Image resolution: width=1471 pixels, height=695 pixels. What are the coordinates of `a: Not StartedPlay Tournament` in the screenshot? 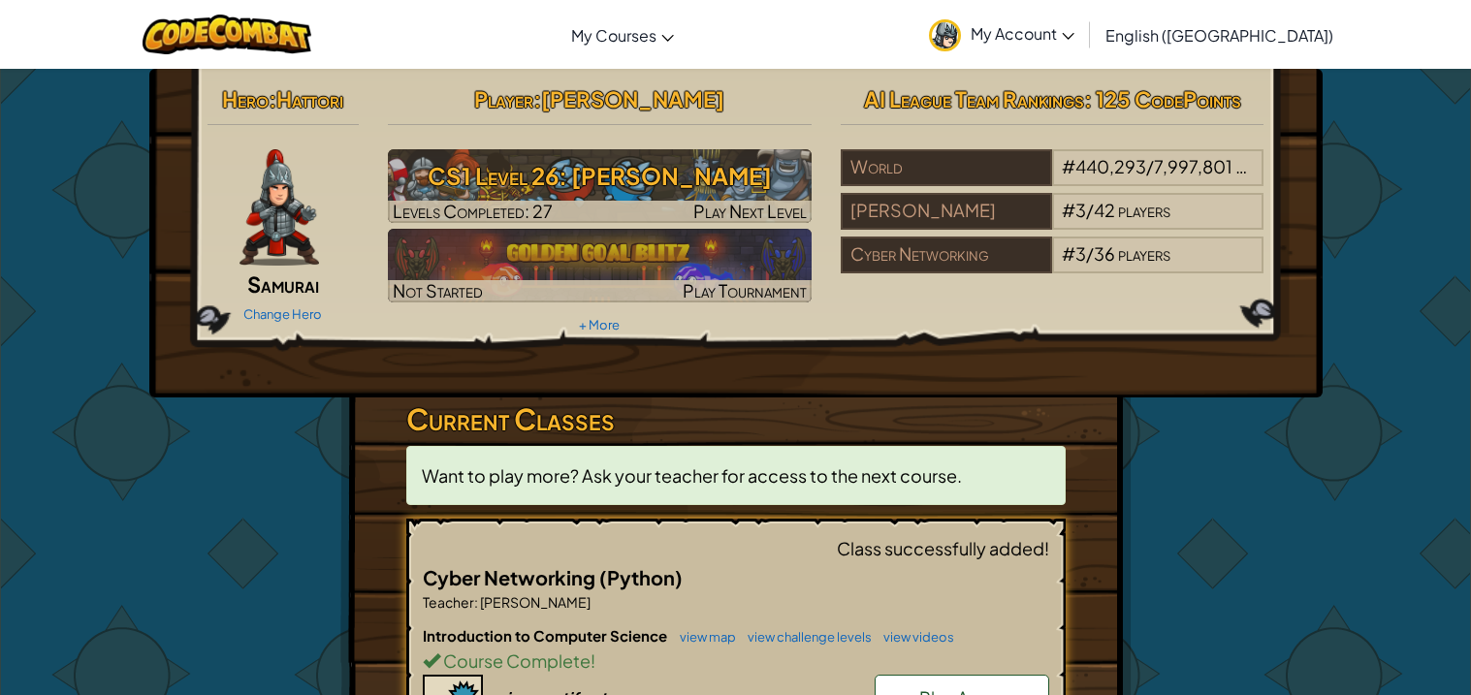 It's located at (599, 266).